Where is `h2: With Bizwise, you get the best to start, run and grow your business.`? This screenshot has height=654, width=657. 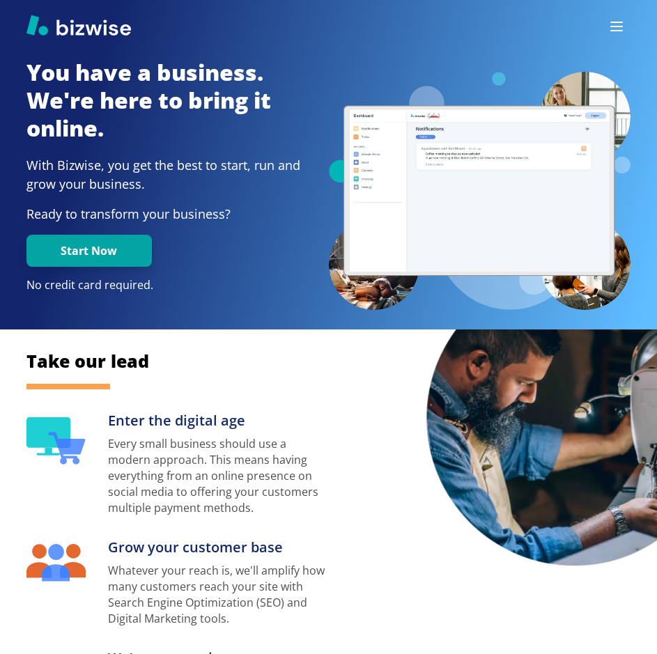 h2: With Bizwise, you get the best to start, run and grow your business. is located at coordinates (178, 175).